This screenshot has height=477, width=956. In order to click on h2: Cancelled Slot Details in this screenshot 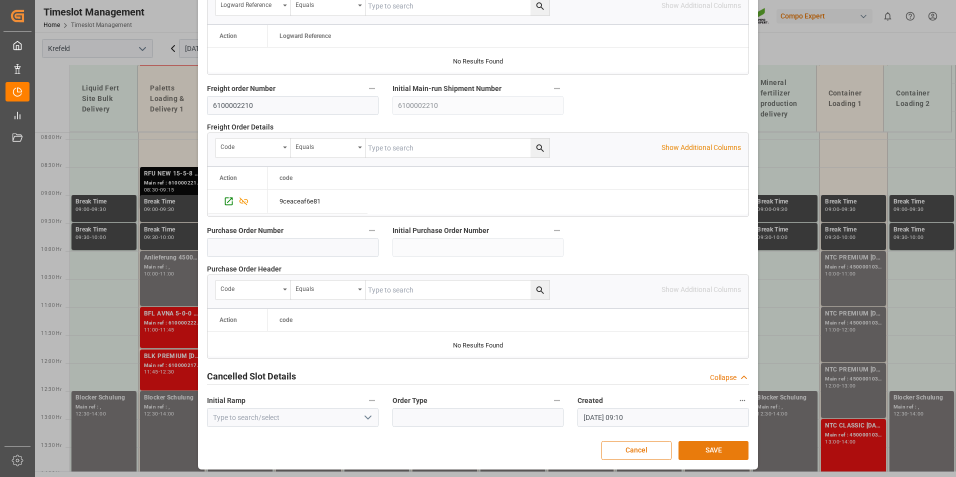, I will do `click(252, 376)`.